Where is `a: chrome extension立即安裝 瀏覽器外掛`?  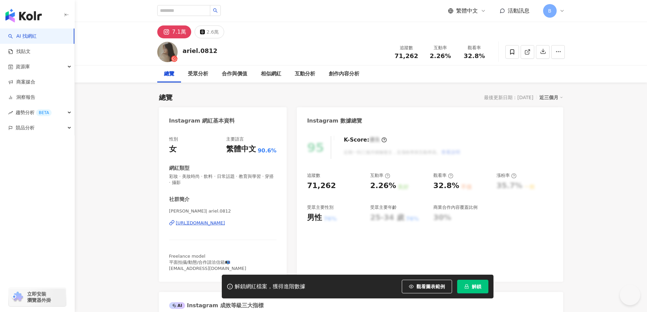
a: chrome extension立即安裝 瀏覽器外掛 is located at coordinates (37, 297).